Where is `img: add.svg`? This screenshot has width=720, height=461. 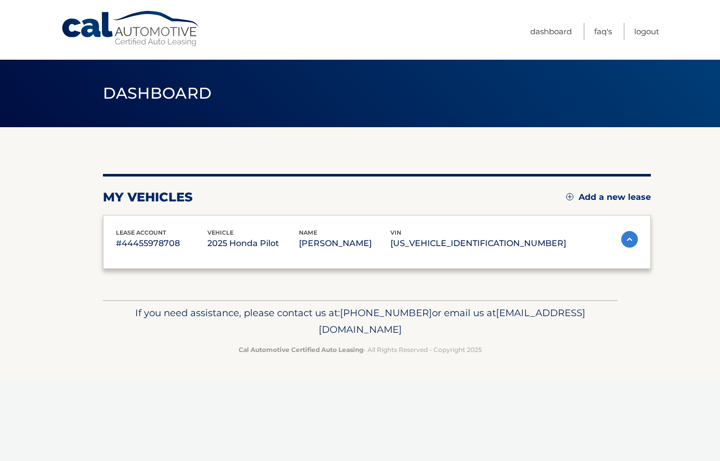
img: add.svg is located at coordinates (569, 197).